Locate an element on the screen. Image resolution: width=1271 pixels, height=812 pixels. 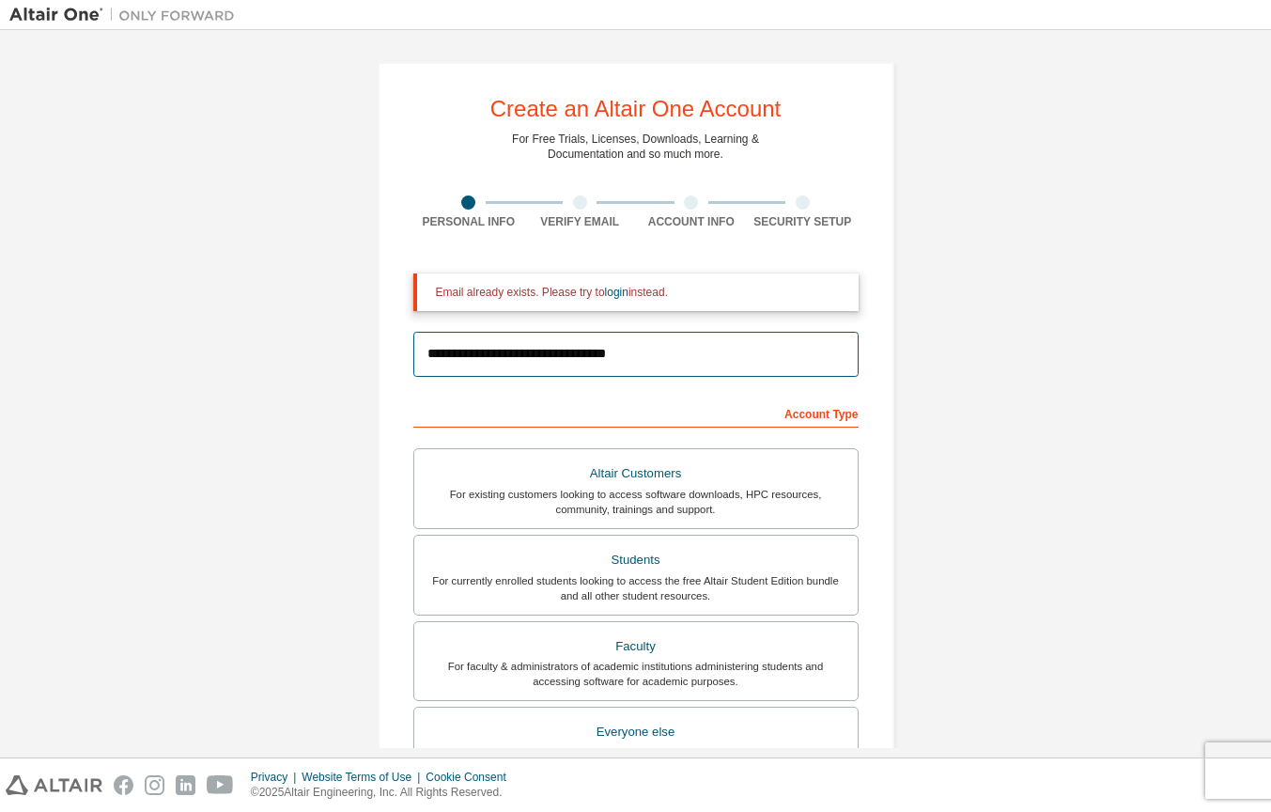
div: Altair Customers is located at coordinates (636, 474).